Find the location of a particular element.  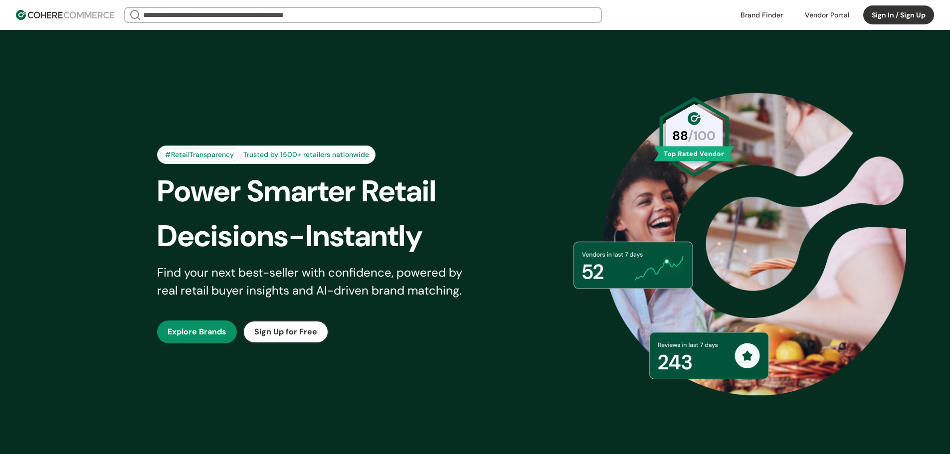

div: Trusted by 1500+ retailers nationwide is located at coordinates (306, 155).